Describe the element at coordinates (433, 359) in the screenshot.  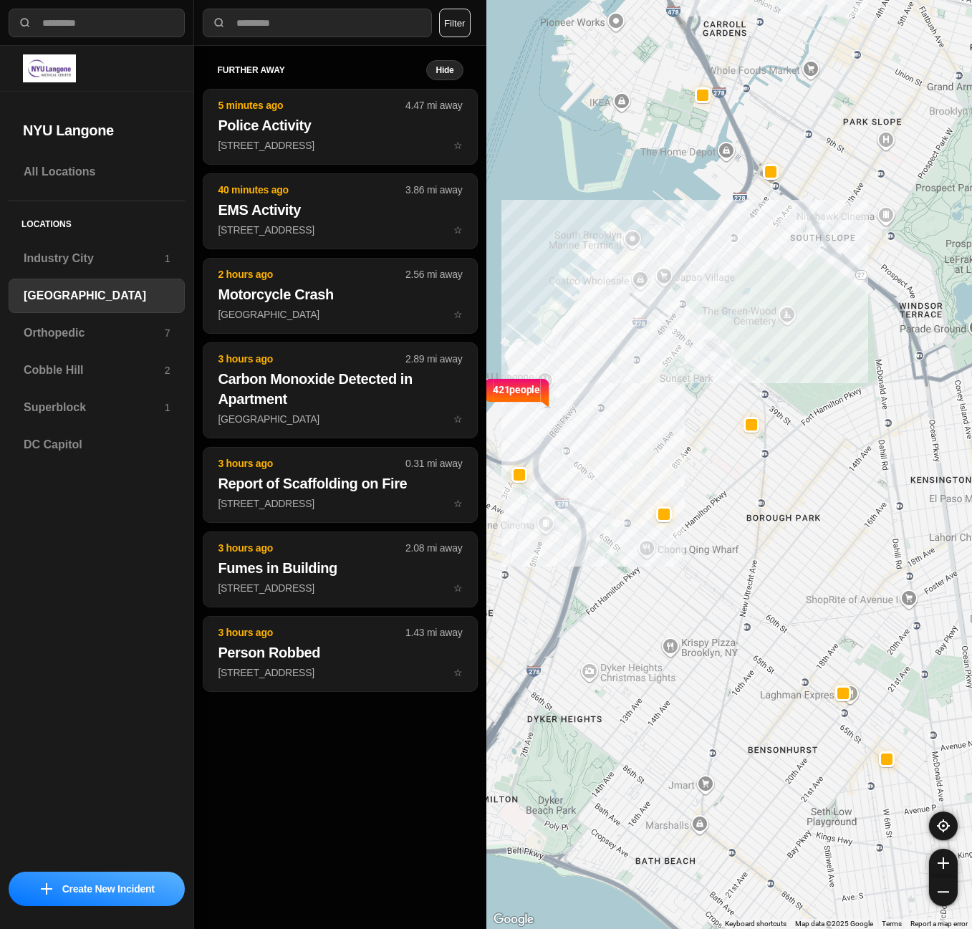
I see `p: 2.89 mi away` at that location.